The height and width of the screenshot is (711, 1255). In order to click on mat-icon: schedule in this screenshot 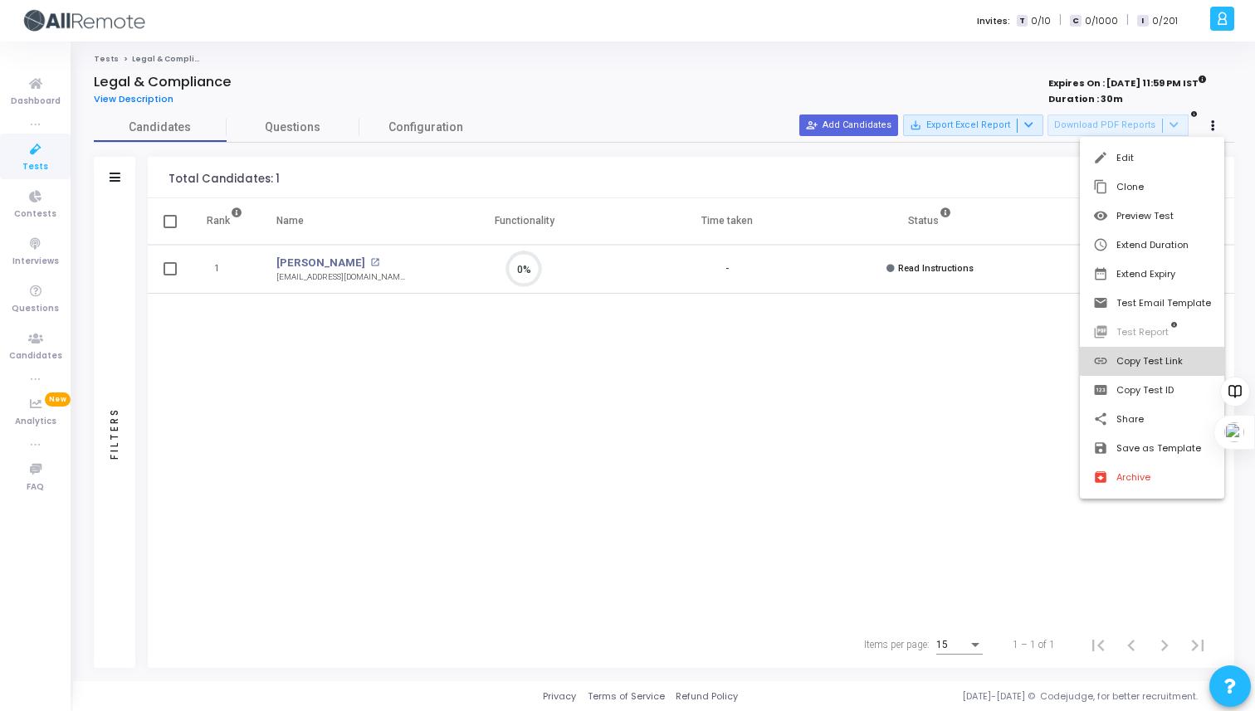, I will do `click(1102, 246)`.